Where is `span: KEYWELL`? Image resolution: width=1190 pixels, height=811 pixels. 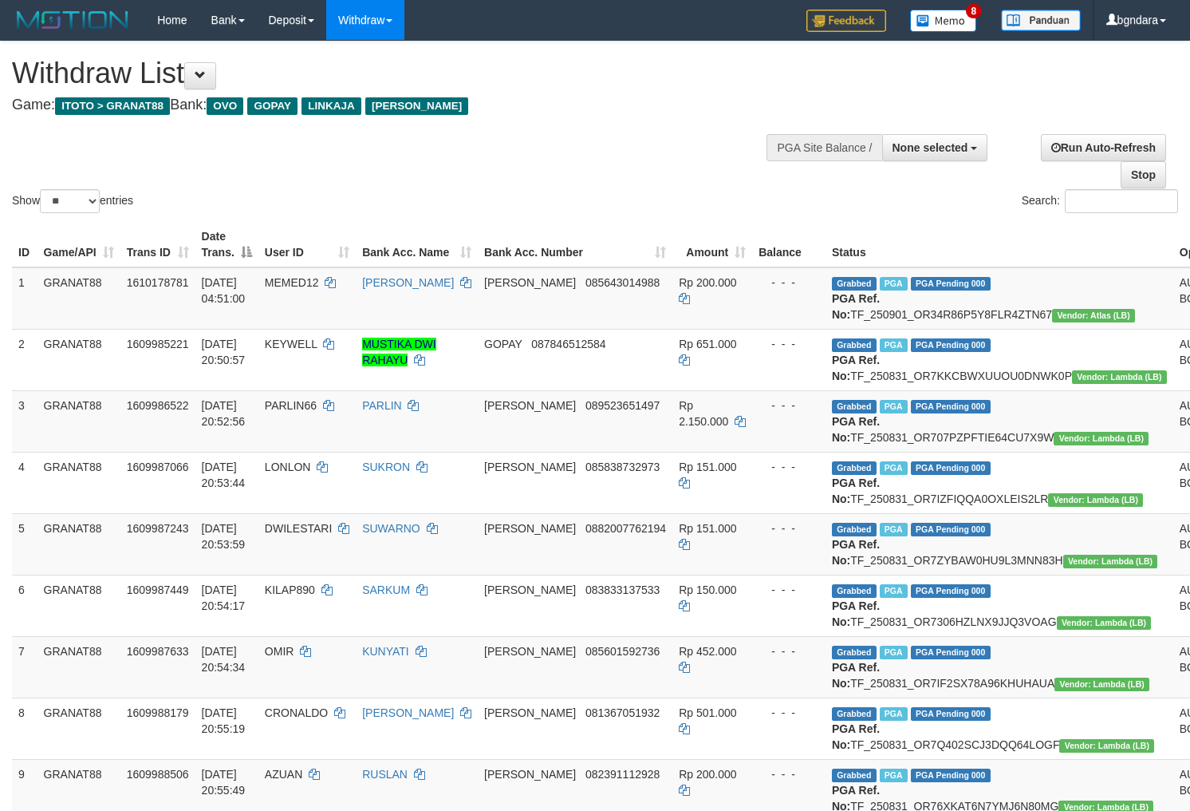
span: KEYWELL is located at coordinates (291, 344).